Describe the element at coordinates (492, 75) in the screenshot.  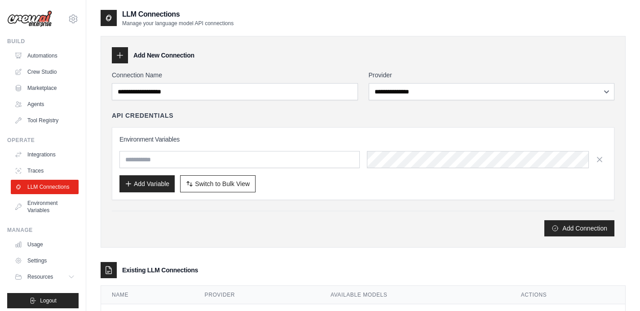
I see `label: Provider` at that location.